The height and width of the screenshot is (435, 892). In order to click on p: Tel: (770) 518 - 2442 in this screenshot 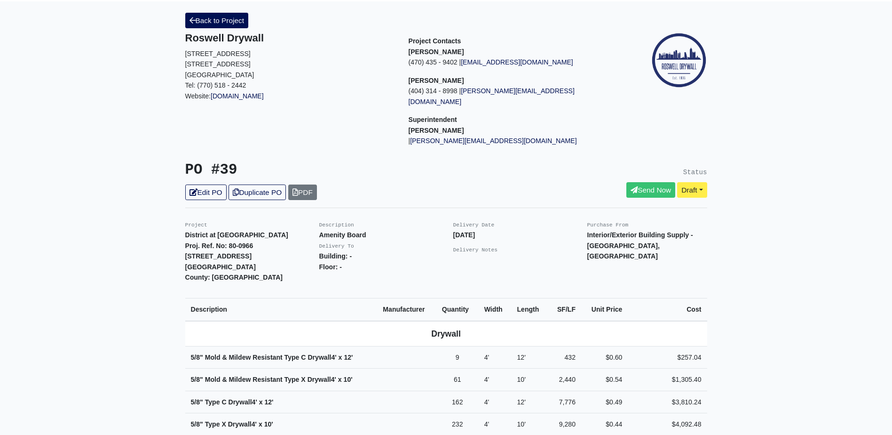, I will do `click(290, 85)`.